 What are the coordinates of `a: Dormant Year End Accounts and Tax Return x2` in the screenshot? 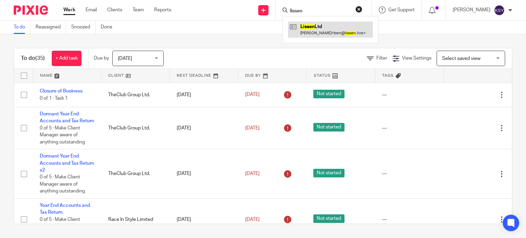 It's located at (67, 163).